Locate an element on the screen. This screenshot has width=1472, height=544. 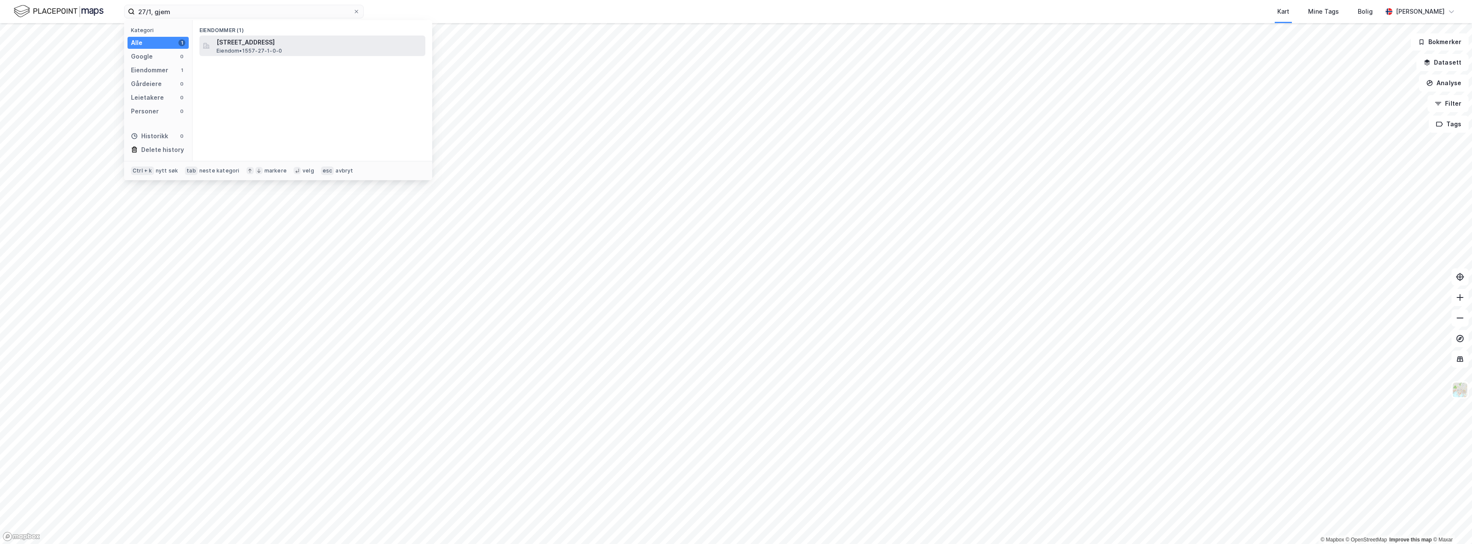
div: Google is located at coordinates (142, 56).